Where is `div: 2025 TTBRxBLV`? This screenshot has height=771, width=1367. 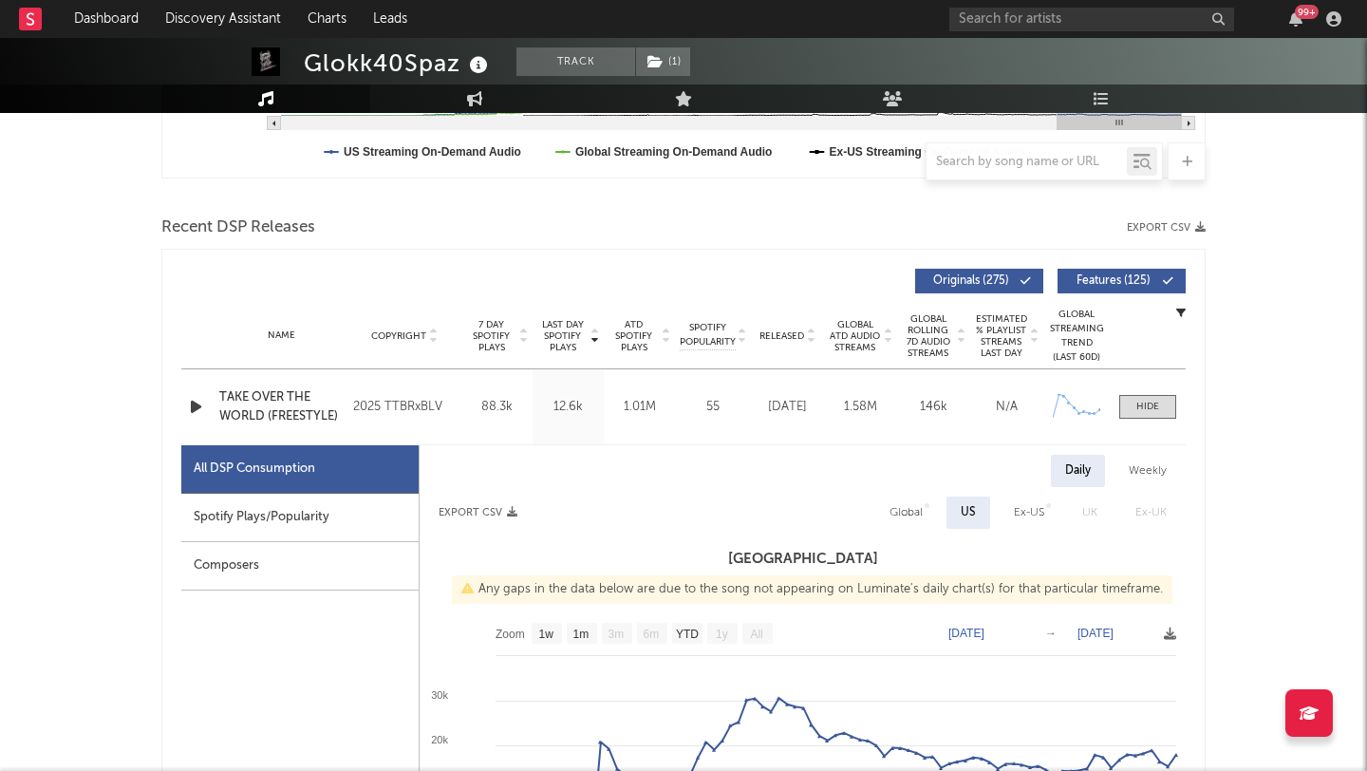 div: 2025 TTBRxBLV is located at coordinates (404, 407).